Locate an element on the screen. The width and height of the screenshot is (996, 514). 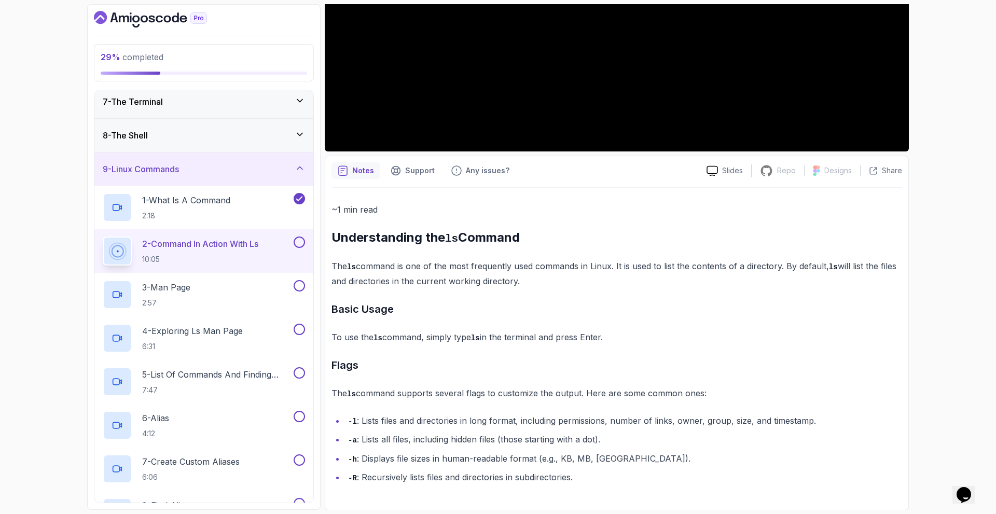
button: 5-List Of Commands And Finding Help7:47 is located at coordinates (204, 382).